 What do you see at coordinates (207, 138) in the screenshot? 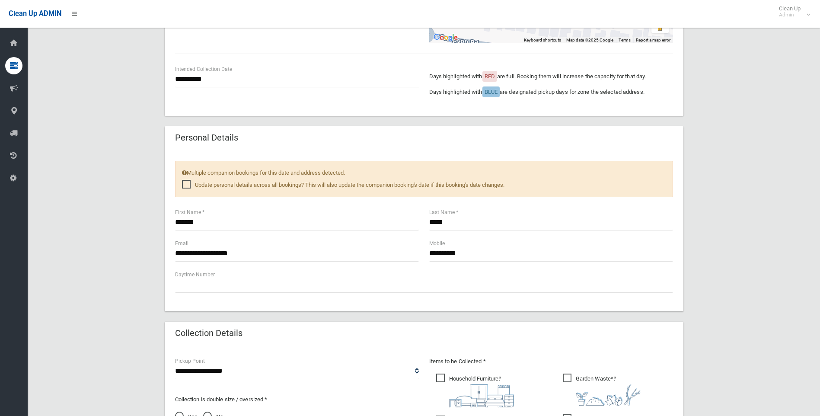
I see `header: Personal Details` at bounding box center [207, 138].